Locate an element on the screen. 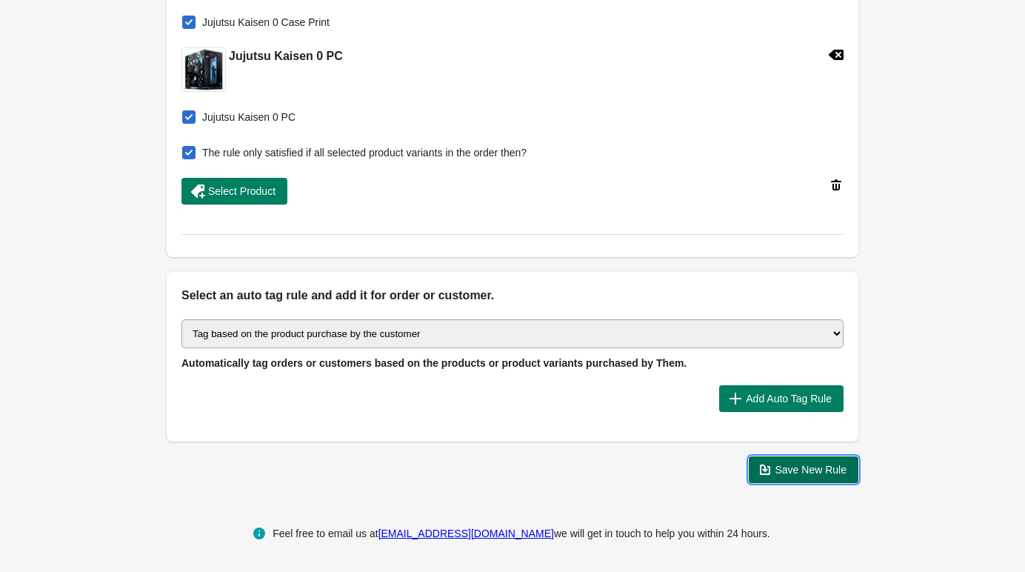 The width and height of the screenshot is (1025, 572). span: Save New Rule is located at coordinates (811, 469).